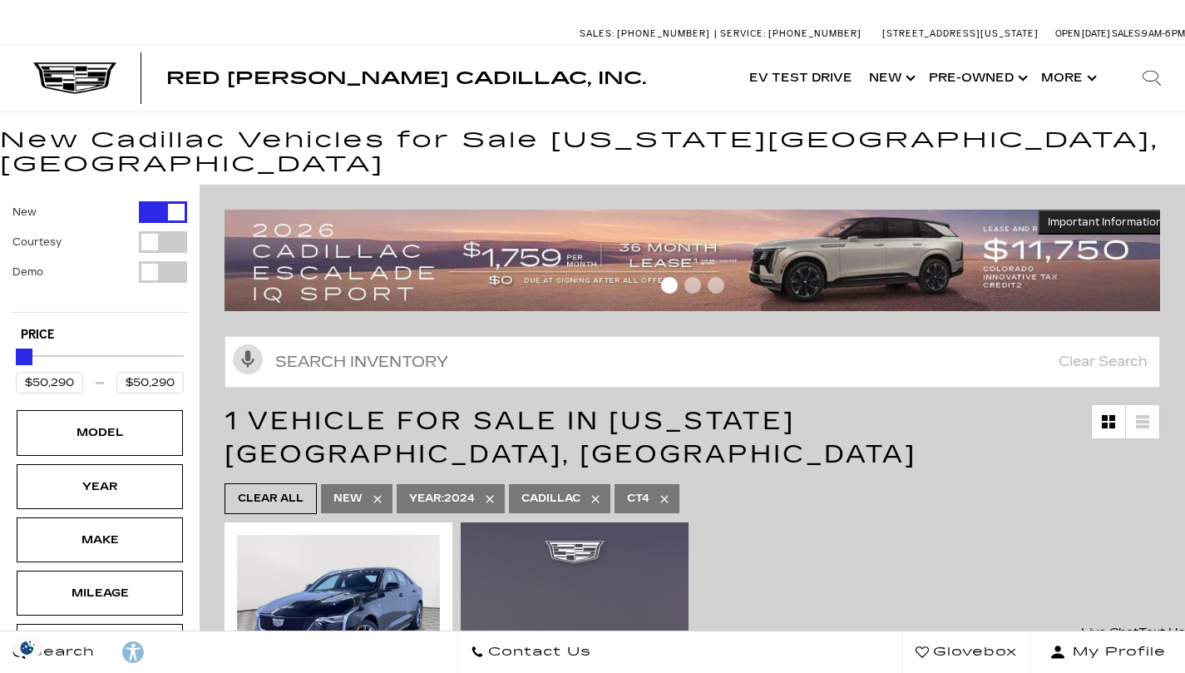  Describe the element at coordinates (966, 652) in the screenshot. I see `a: Glovebox` at that location.